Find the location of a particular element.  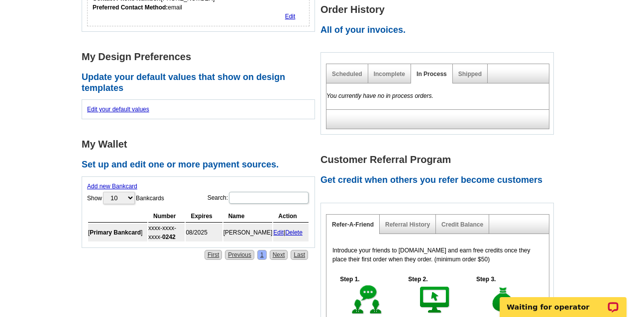

h2: Get credit when others you refer become customers is located at coordinates (440, 181).